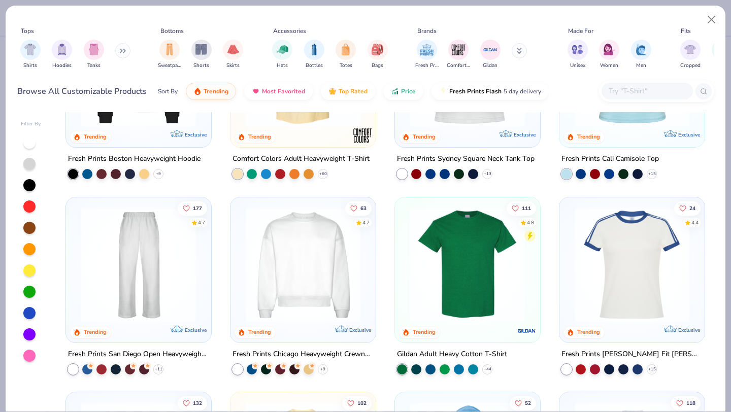 Image resolution: width=731 pixels, height=412 pixels. What do you see at coordinates (693, 208) in the screenshot?
I see `span: 24` at bounding box center [693, 208].